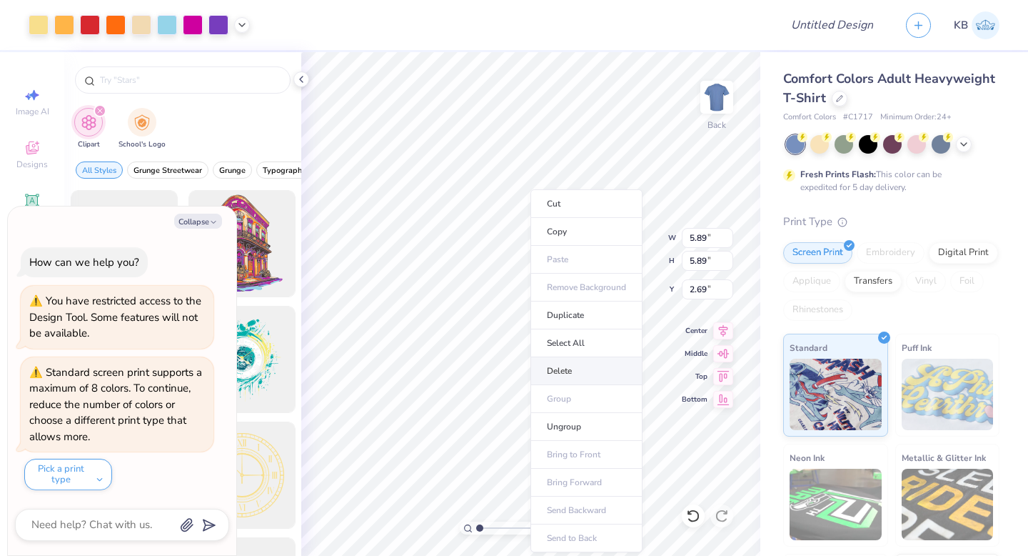 The height and width of the screenshot is (556, 1028). What do you see at coordinates (810, 117) in the screenshot?
I see `span: Comfort Colors` at bounding box center [810, 117].